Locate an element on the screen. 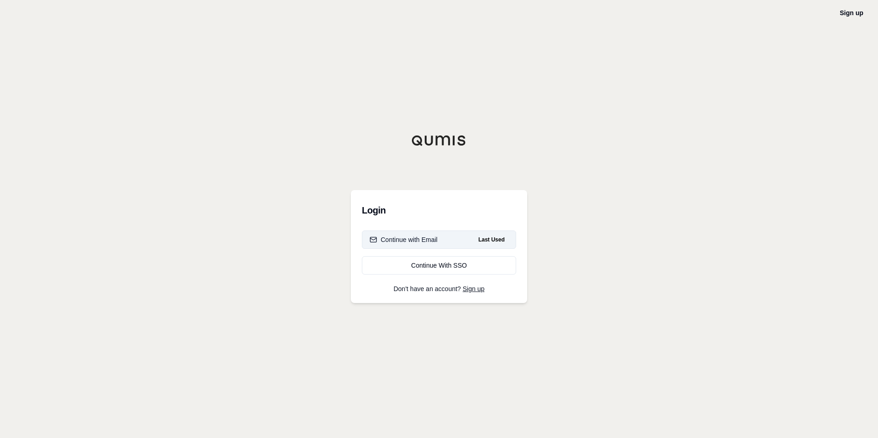  div: Continue With SSO is located at coordinates (439, 265).